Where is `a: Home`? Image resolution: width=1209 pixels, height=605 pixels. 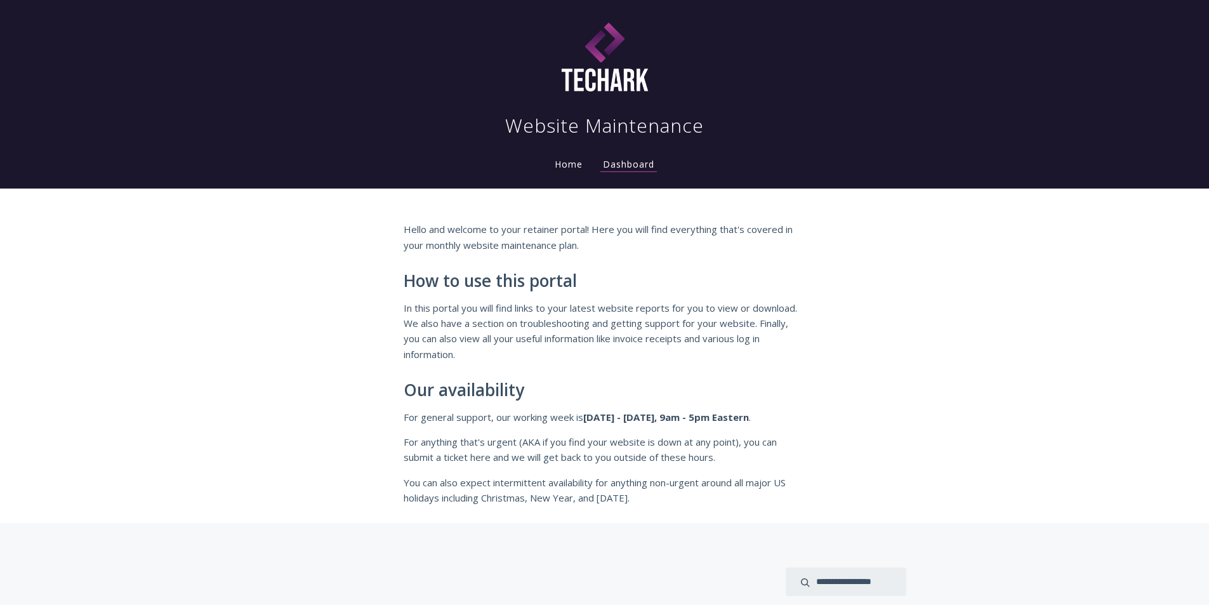 a: Home is located at coordinates (569, 164).